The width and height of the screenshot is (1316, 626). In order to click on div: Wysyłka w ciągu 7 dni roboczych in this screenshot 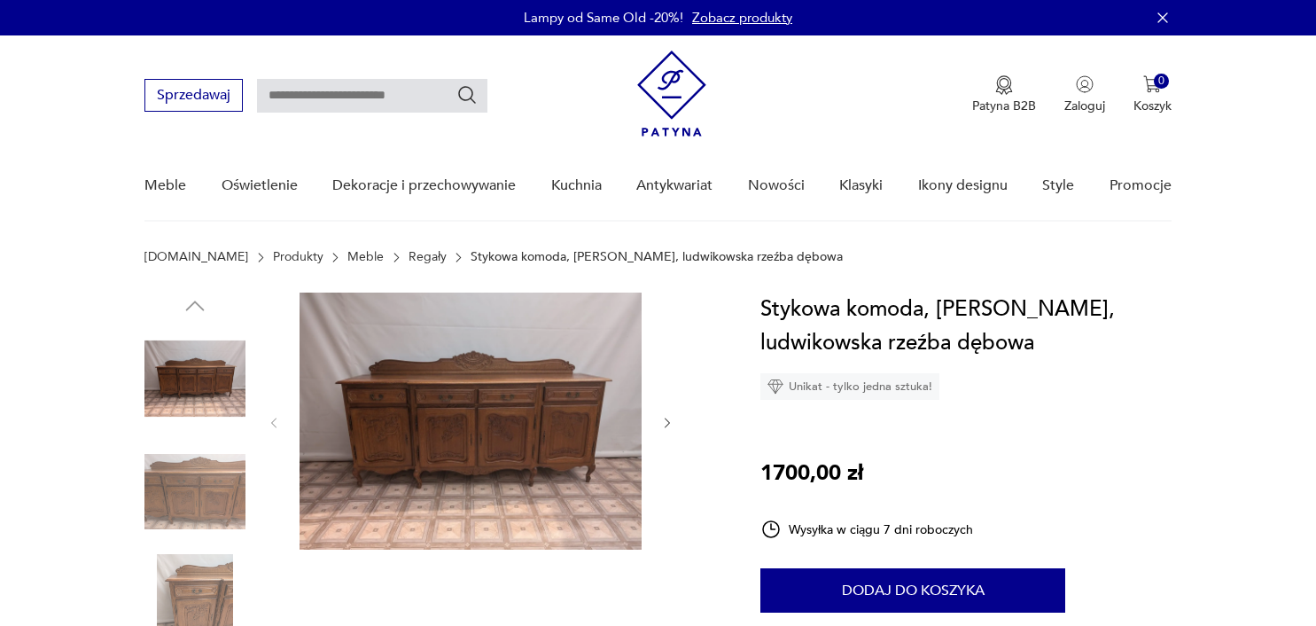, I will do `click(867, 529)`.